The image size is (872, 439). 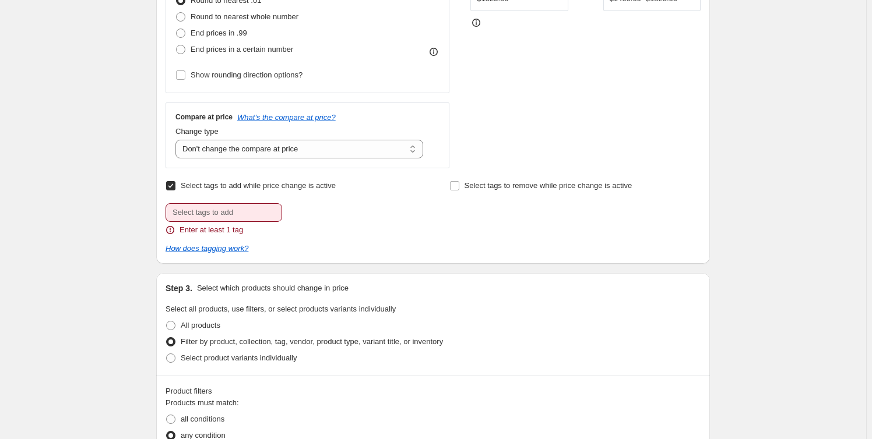 I want to click on span: Enter at least 1 tag, so click(x=211, y=230).